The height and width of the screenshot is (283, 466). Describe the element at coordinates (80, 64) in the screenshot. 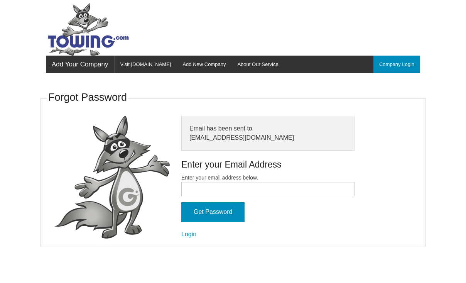

I see `a: Add Your Company` at that location.